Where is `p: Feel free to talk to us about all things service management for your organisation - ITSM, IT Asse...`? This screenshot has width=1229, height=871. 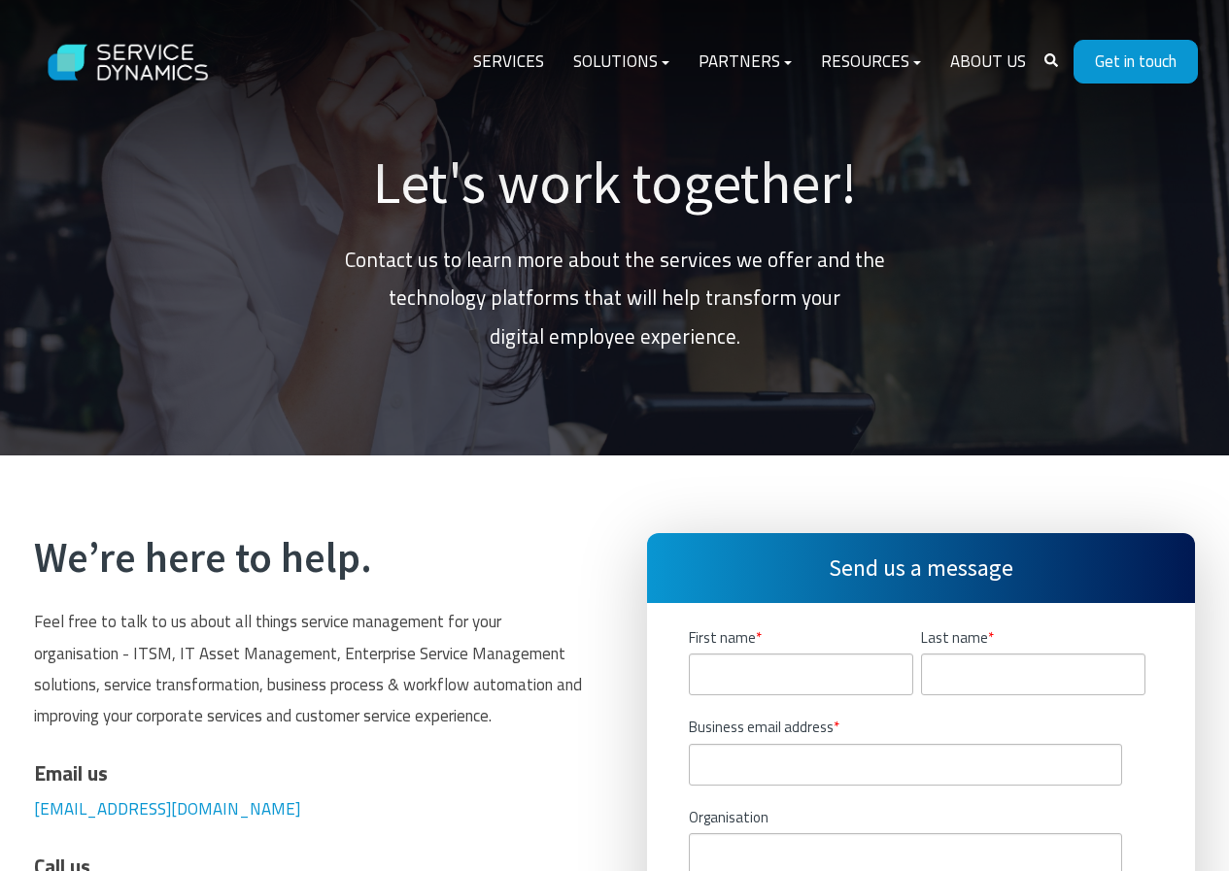
p: Feel free to talk to us about all things service management for your organisation - ITSM, IT Asse... is located at coordinates (308, 668).